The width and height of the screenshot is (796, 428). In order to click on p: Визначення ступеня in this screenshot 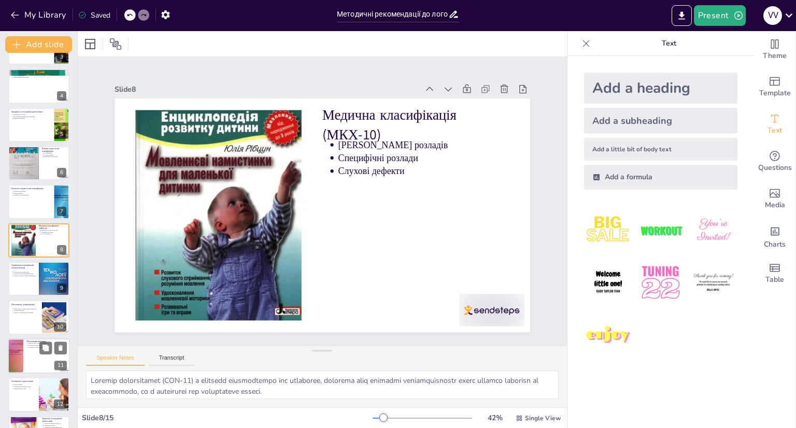, I will do `click(32, 115)`.